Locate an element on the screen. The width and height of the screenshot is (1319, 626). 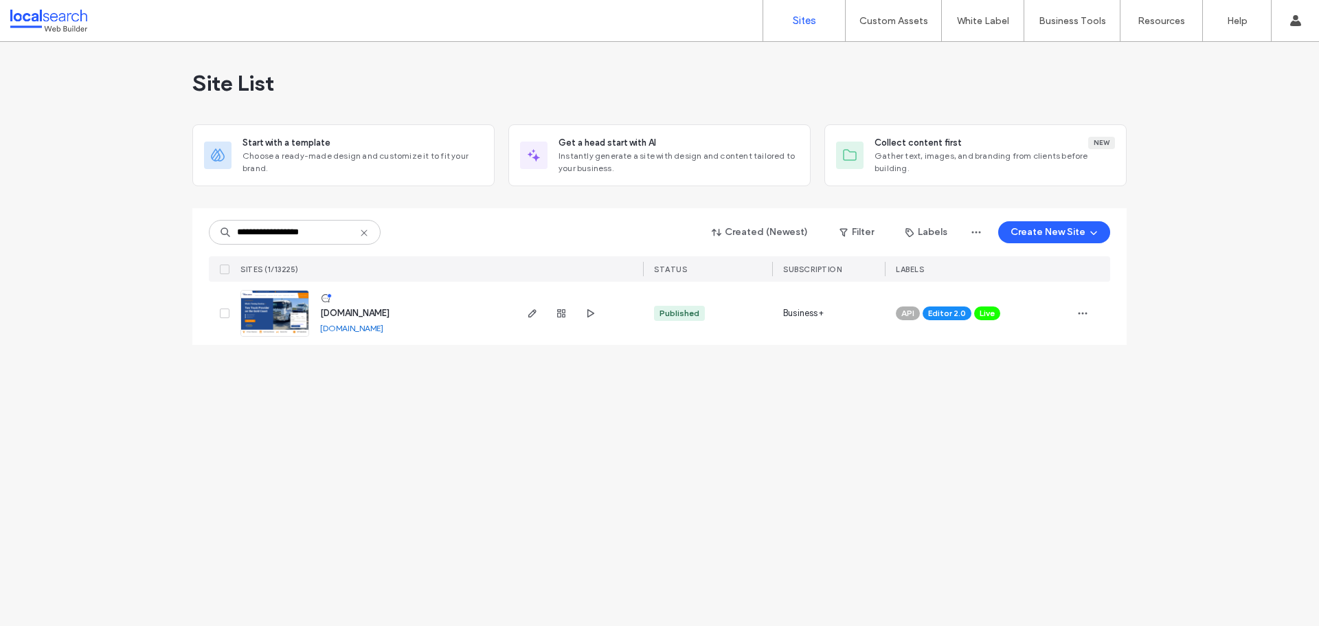
span: Instantly generate a site with design and content tailored to your business. is located at coordinates (679, 162).